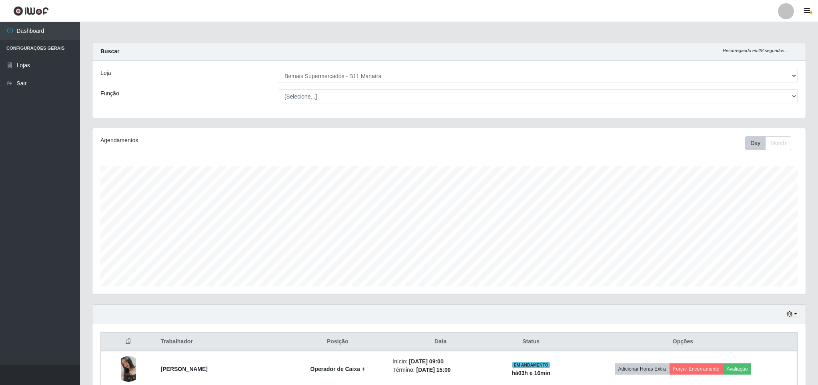  Describe the element at coordinates (683, 341) in the screenshot. I see `th: Opções` at that location.